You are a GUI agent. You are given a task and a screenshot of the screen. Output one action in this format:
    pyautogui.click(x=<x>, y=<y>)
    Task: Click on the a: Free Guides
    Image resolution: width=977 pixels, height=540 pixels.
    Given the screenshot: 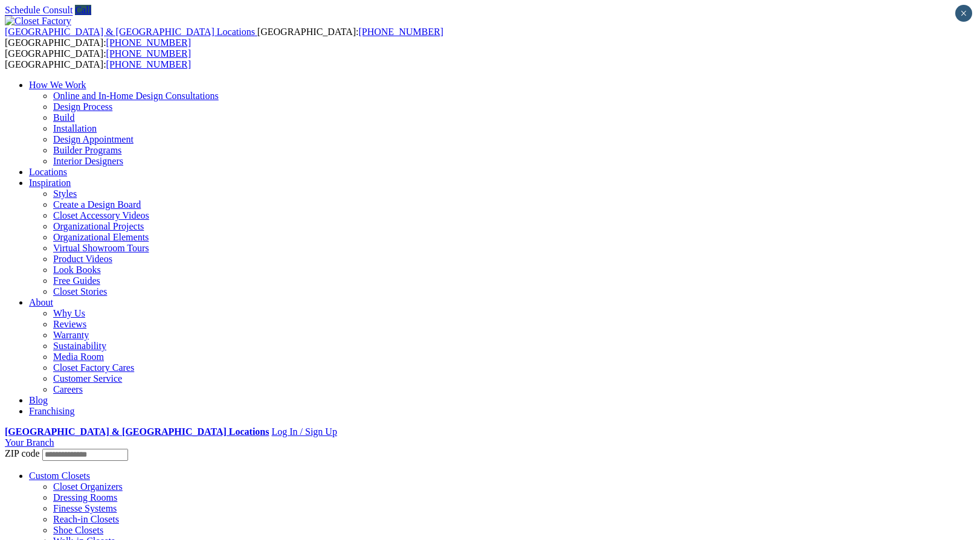 What is the action you would take?
    pyautogui.click(x=77, y=280)
    